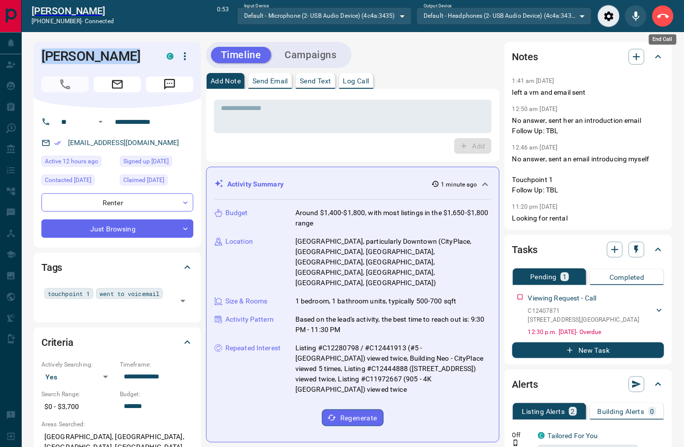 The image size is (684, 447). Describe the element at coordinates (589, 92) in the screenshot. I see `p: left a vm and email sent` at that location.